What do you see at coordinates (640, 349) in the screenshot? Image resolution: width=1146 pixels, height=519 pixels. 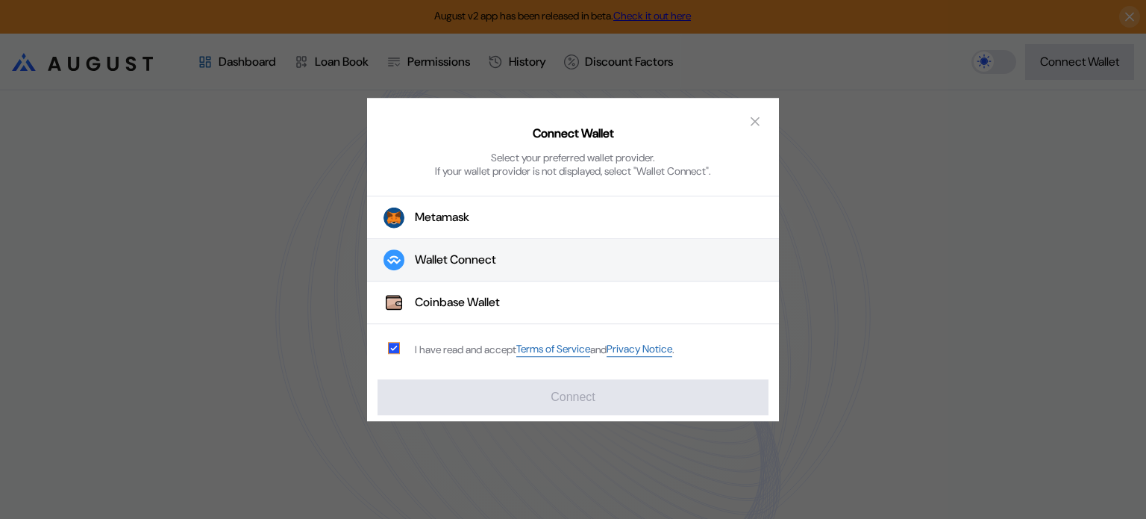 I see `a: Privacy Notice` at bounding box center [640, 349].